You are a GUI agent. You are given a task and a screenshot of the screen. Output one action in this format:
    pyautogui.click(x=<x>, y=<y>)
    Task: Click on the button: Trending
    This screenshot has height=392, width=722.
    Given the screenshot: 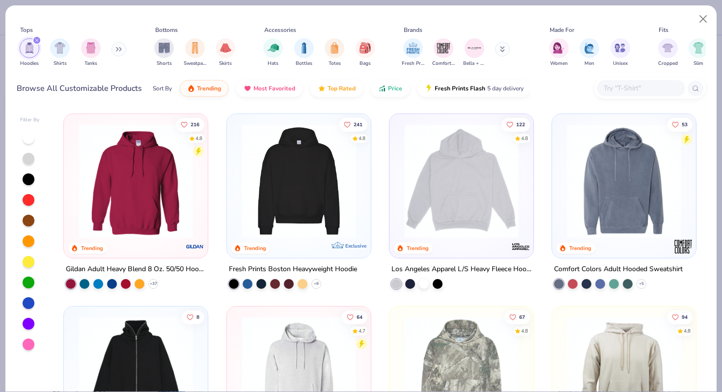 What is the action you would take?
    pyautogui.click(x=204, y=88)
    